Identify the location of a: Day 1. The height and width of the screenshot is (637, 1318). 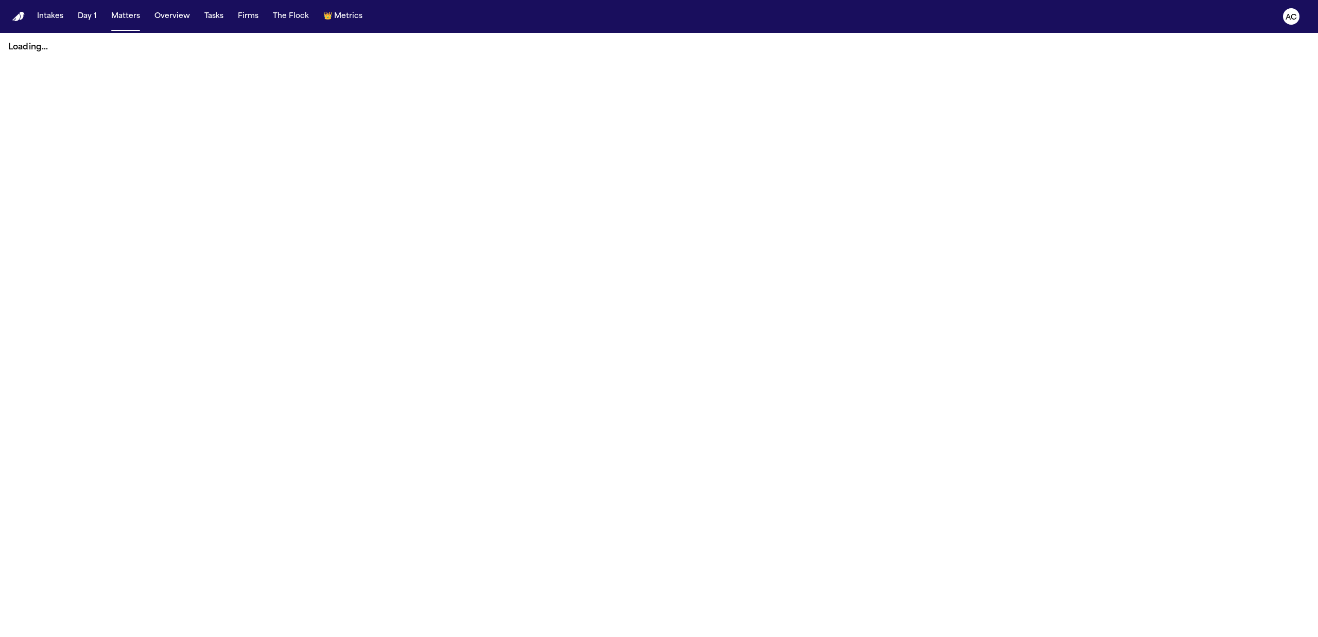
(87, 16).